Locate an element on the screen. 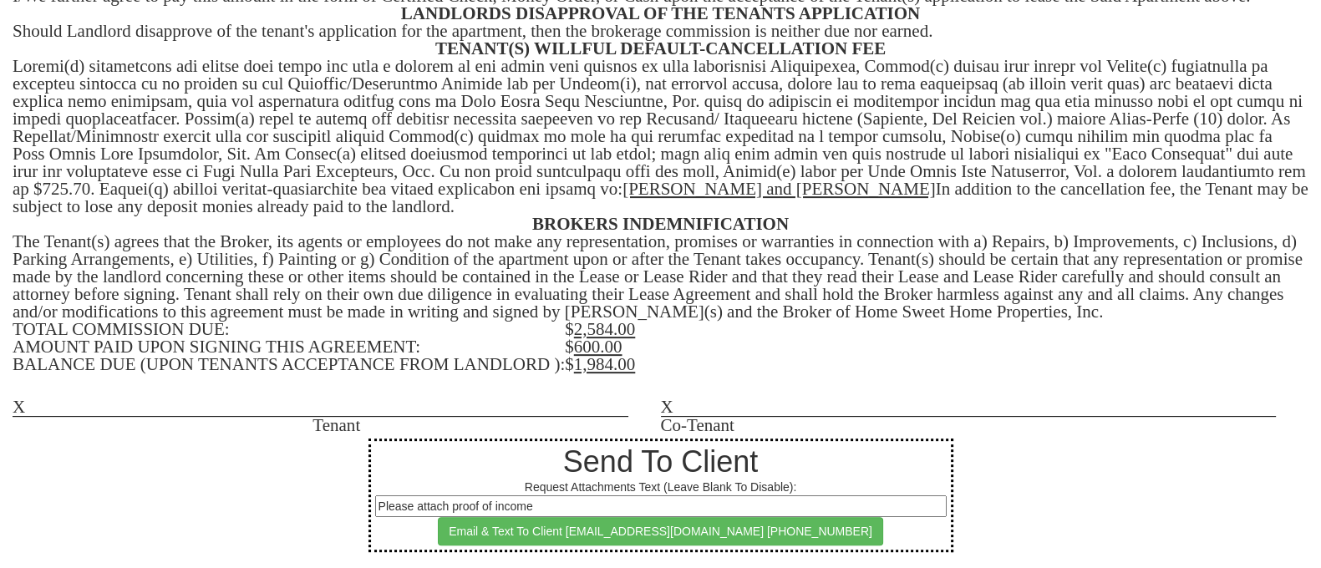 Image resolution: width=1321 pixels, height=568 pixels. b: TENANT(S) WILLFUL DEFAULT-CANCELLATION FEE is located at coordinates (660, 48).